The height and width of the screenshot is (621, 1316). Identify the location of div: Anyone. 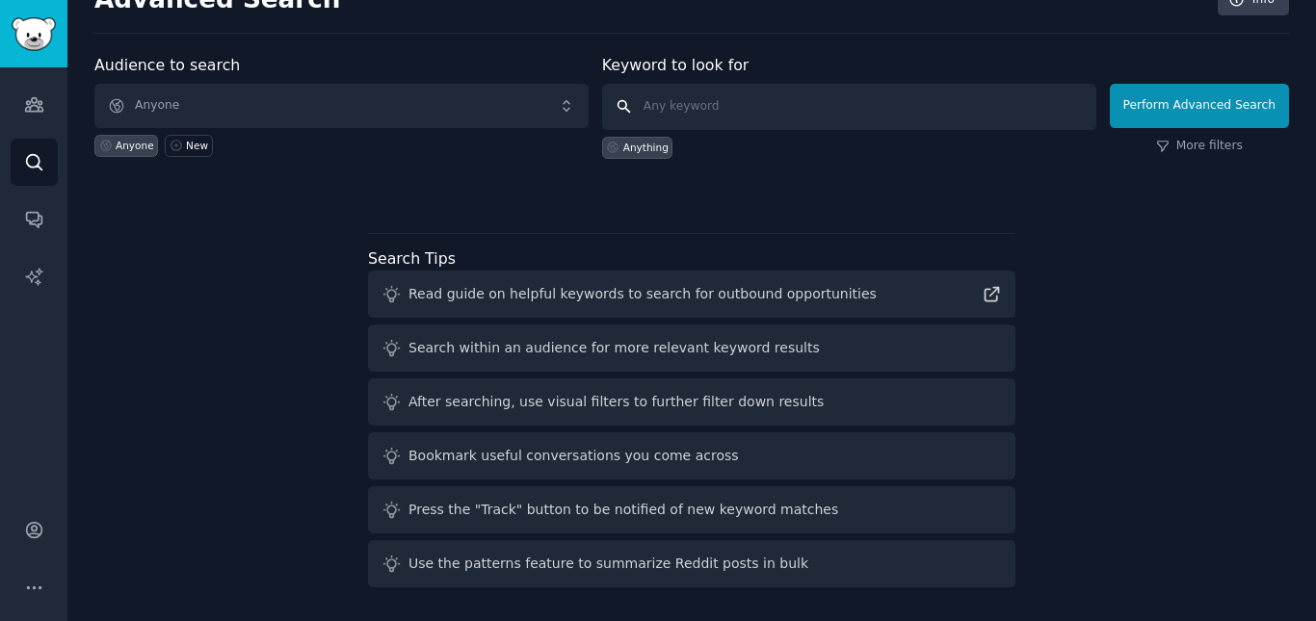
(135, 145).